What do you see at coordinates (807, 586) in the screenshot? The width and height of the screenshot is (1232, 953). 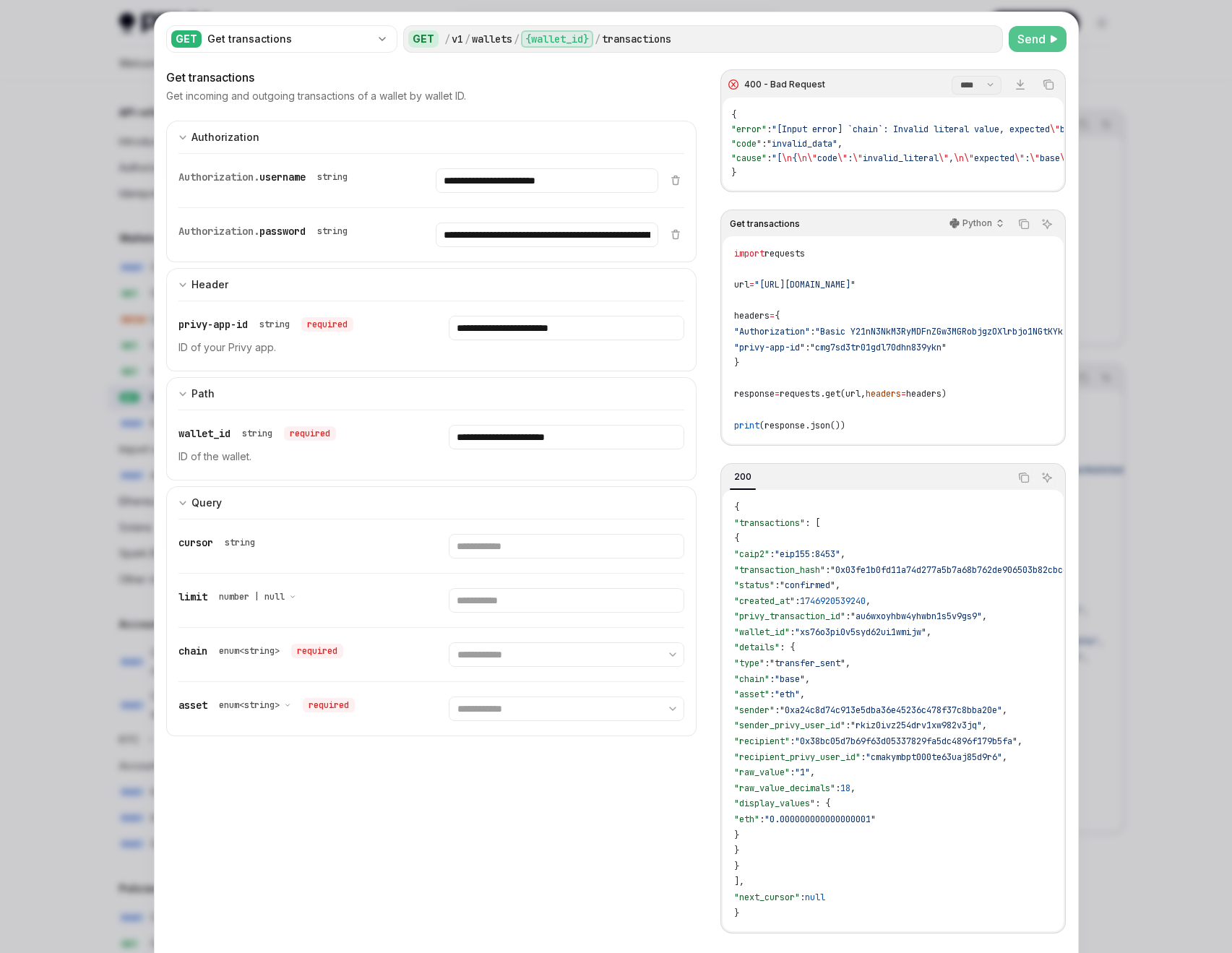 I see `span: "confirmed"` at bounding box center [807, 586].